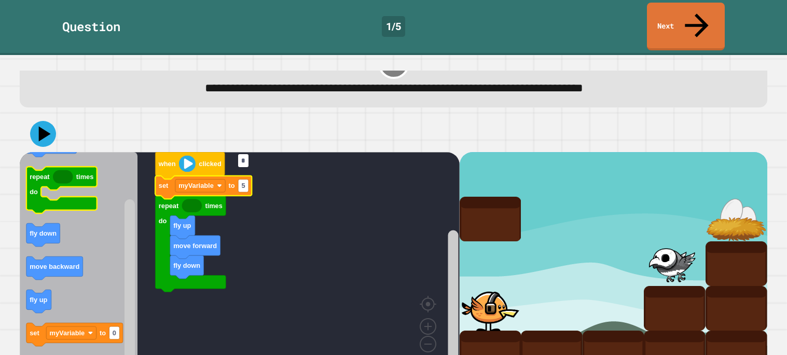 This screenshot has height=355, width=787. I want to click on div: 1 / 5, so click(393, 26).